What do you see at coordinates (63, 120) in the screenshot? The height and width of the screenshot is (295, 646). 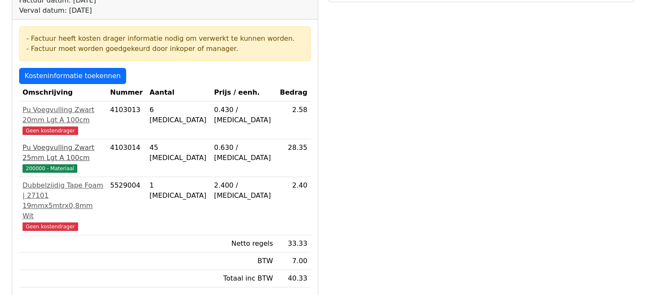 I see `a: Pu Voegvulling Zwart 20mm Lgt A 100cmGeen kostendrager` at bounding box center [63, 120].